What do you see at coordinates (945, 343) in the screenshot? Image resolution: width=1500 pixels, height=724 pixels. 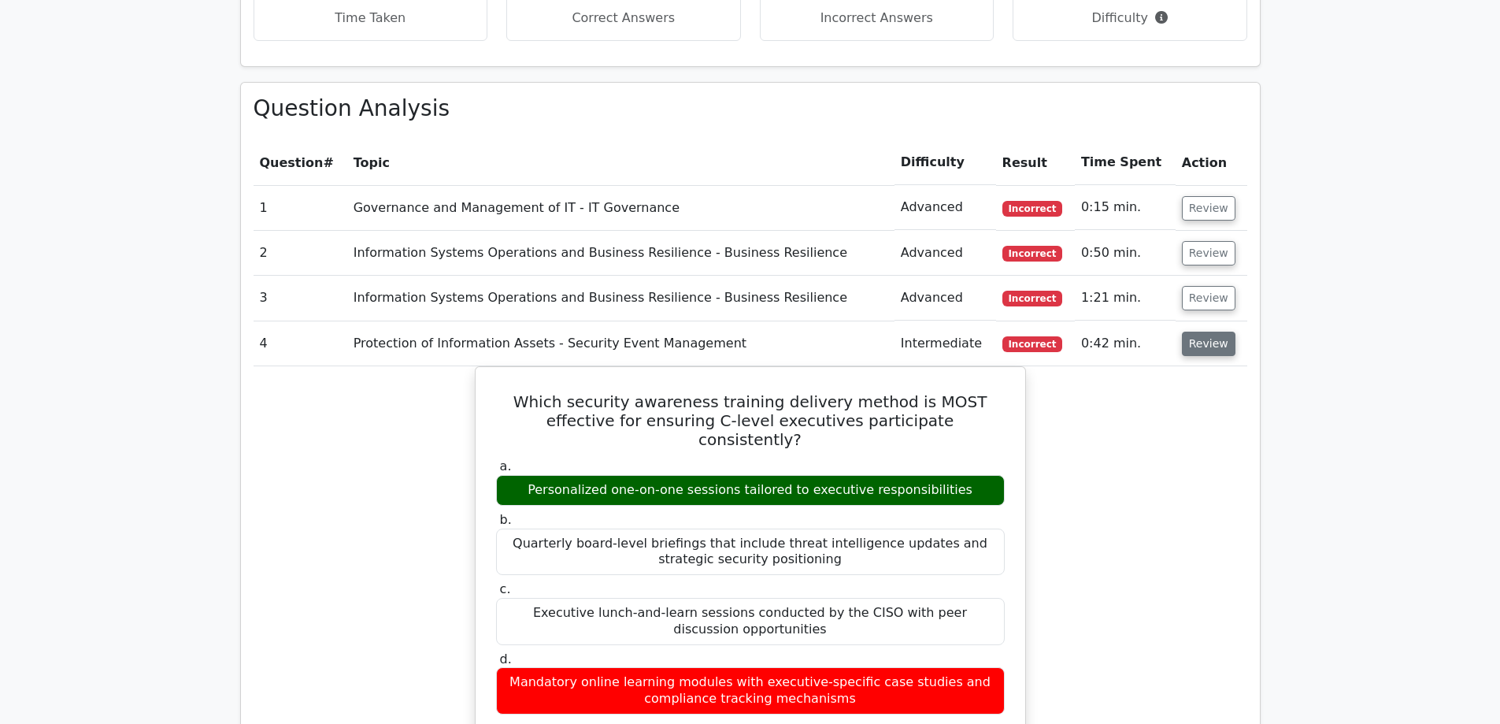 I see `td: Intermediate` at bounding box center [945, 343].